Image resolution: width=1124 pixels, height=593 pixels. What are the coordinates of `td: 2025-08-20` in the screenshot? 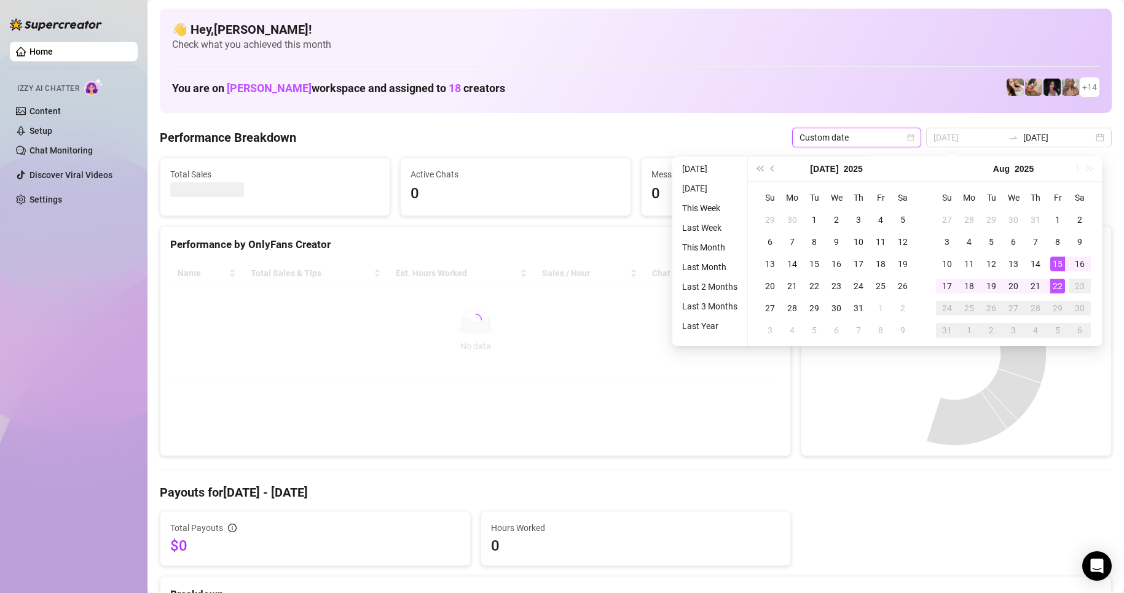 It's located at (1013, 286).